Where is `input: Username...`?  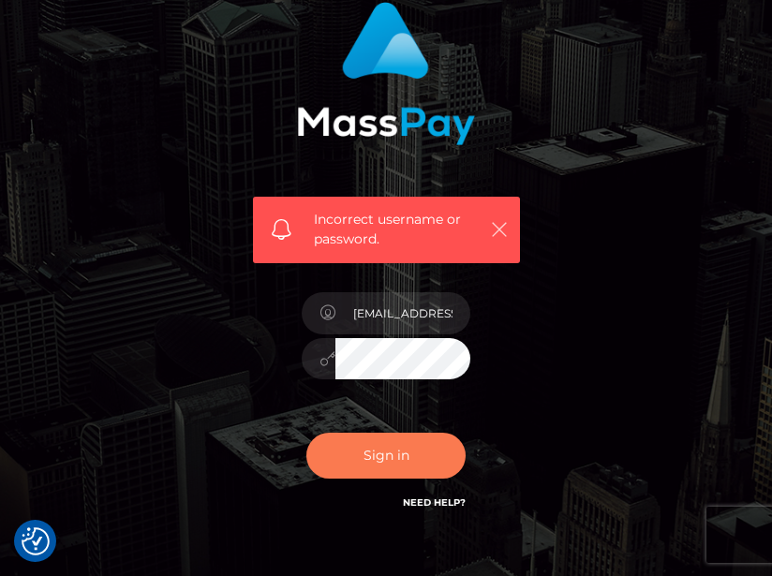 input: Username... is located at coordinates (403, 313).